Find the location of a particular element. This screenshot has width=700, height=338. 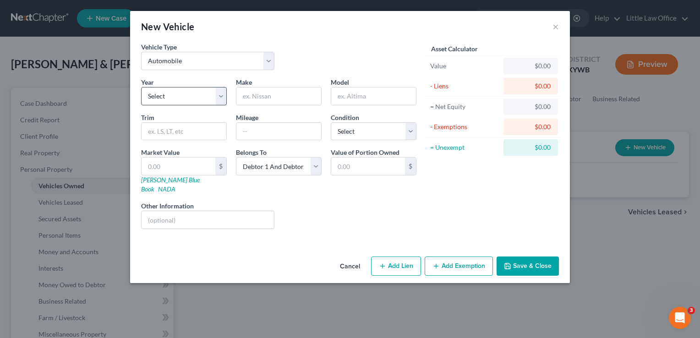

input: ex. Altima is located at coordinates (373, 96).